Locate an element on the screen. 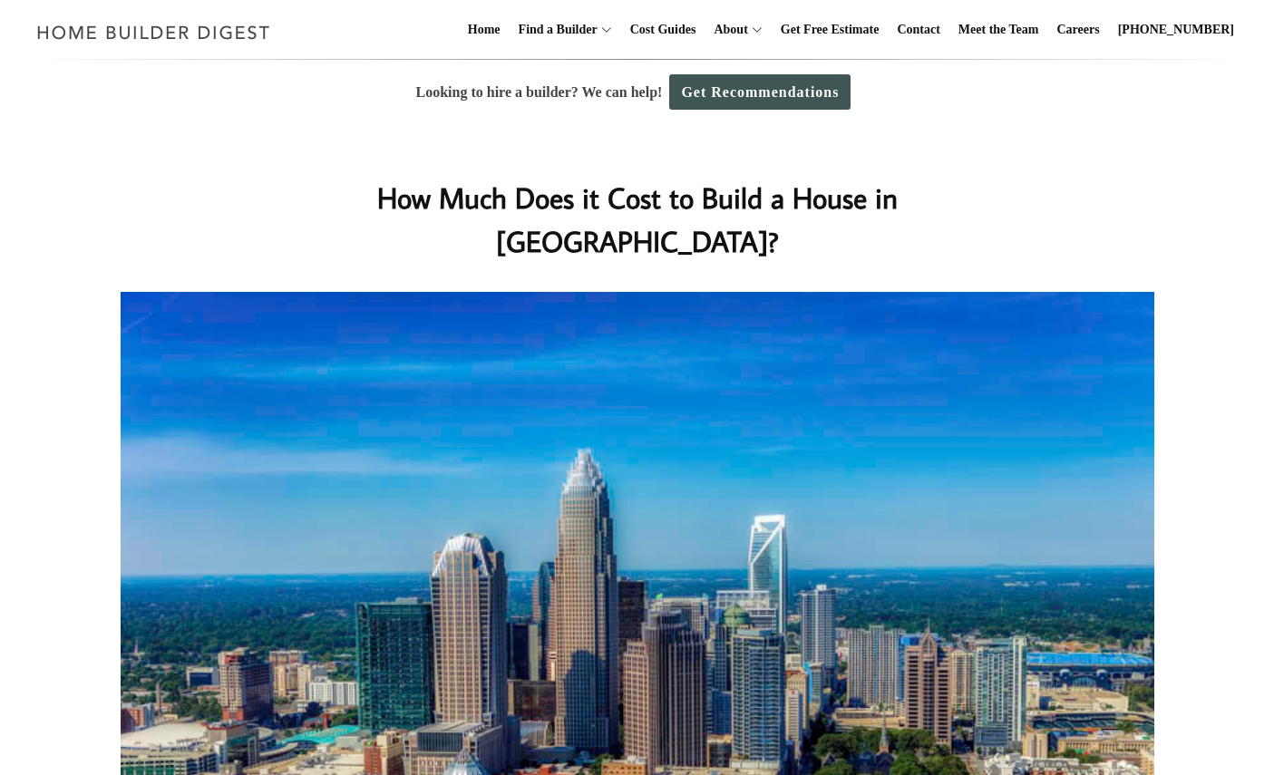 This screenshot has height=775, width=1274. a: Home is located at coordinates (484, 30).